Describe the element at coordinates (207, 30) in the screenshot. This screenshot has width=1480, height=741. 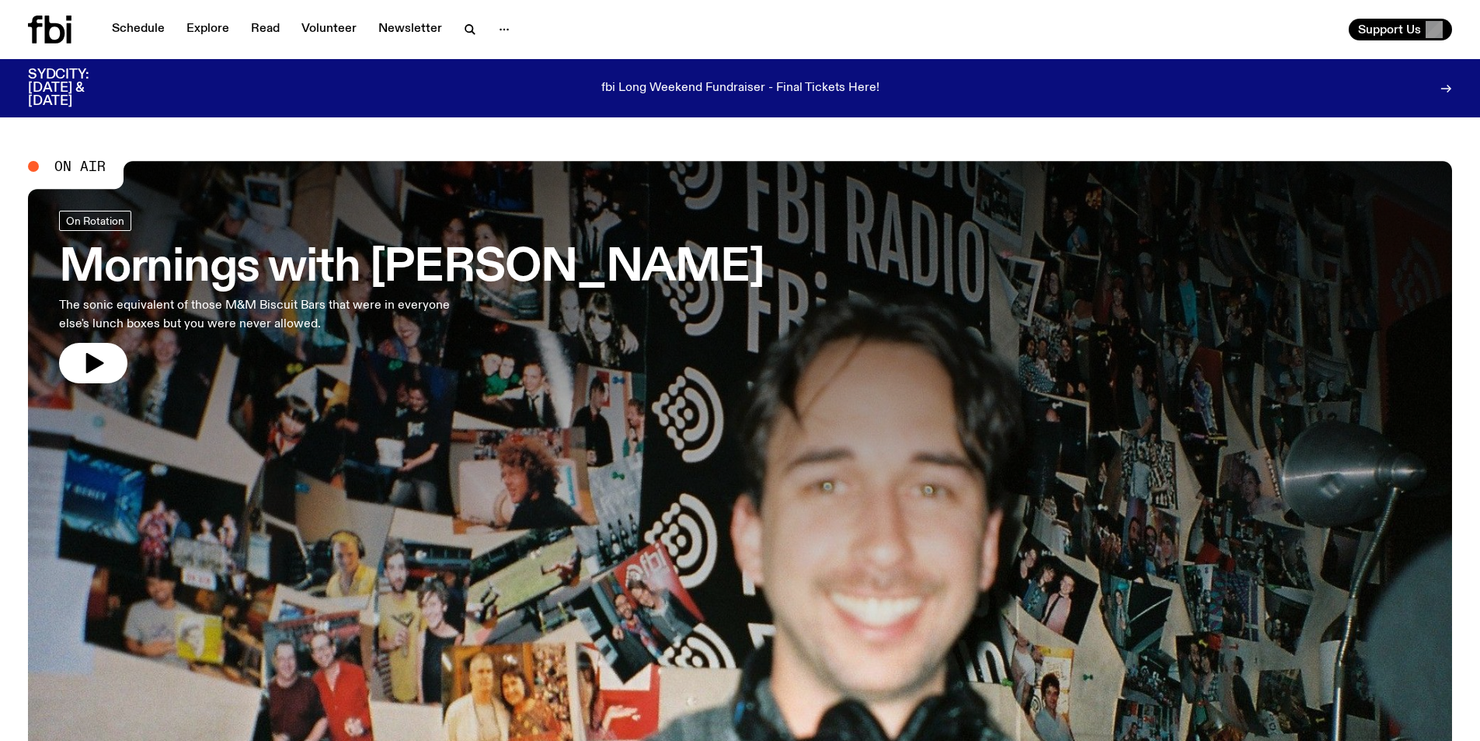
I see `a: Explore` at that location.